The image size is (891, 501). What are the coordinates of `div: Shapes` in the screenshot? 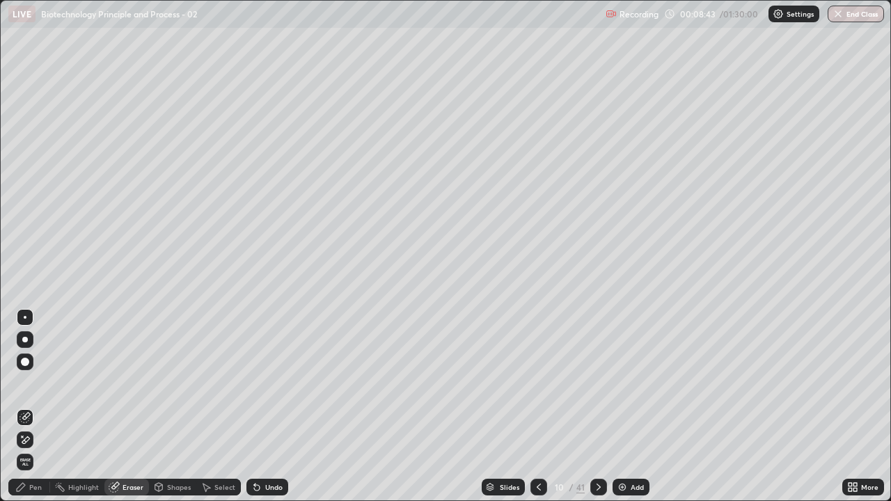 It's located at (179, 487).